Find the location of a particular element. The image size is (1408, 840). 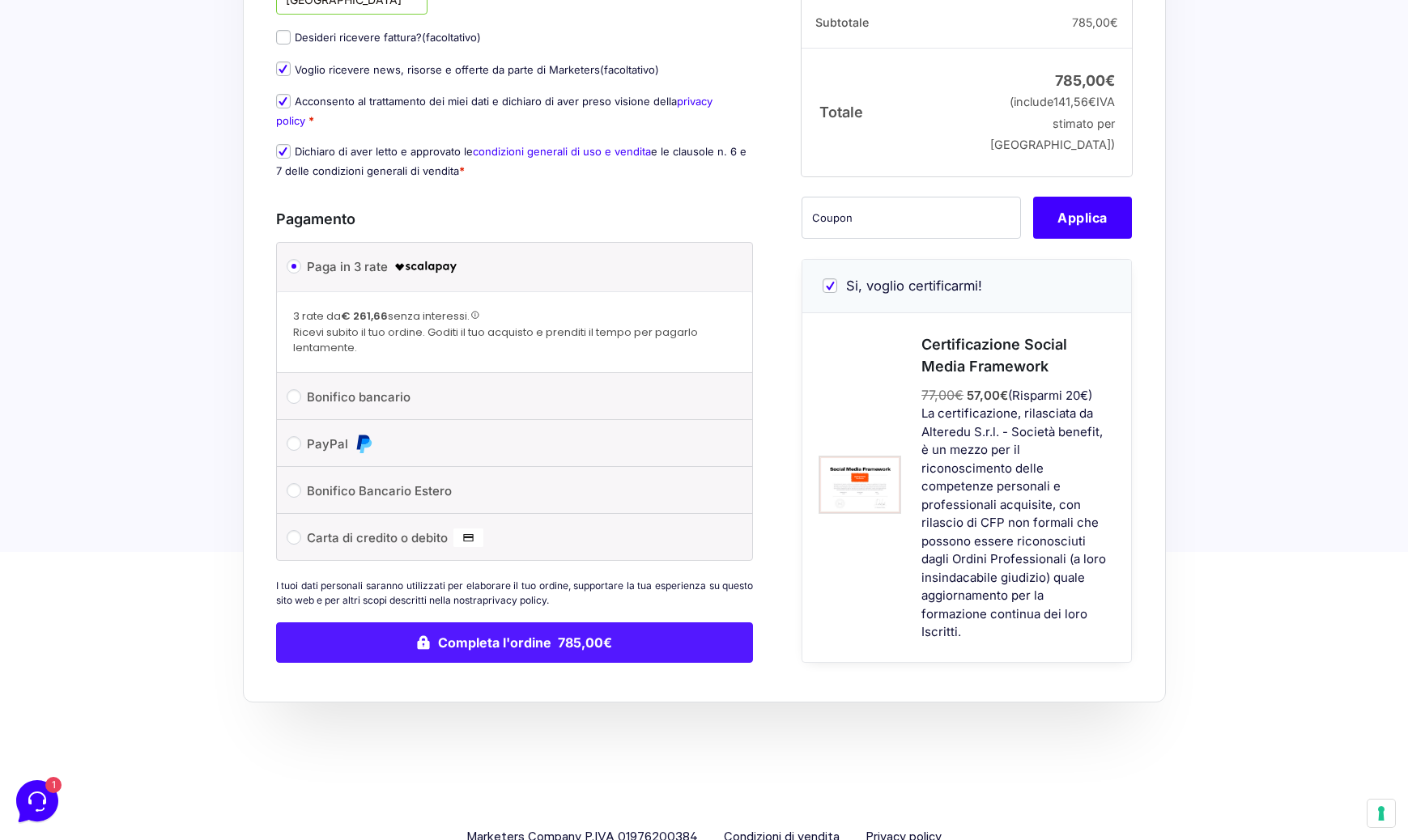

input: Coupon is located at coordinates (911, 218).